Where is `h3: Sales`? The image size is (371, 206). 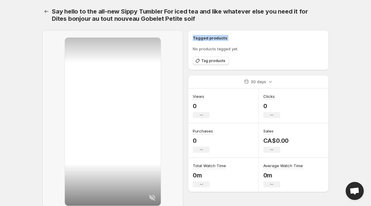
h3: Sales is located at coordinates (268, 131).